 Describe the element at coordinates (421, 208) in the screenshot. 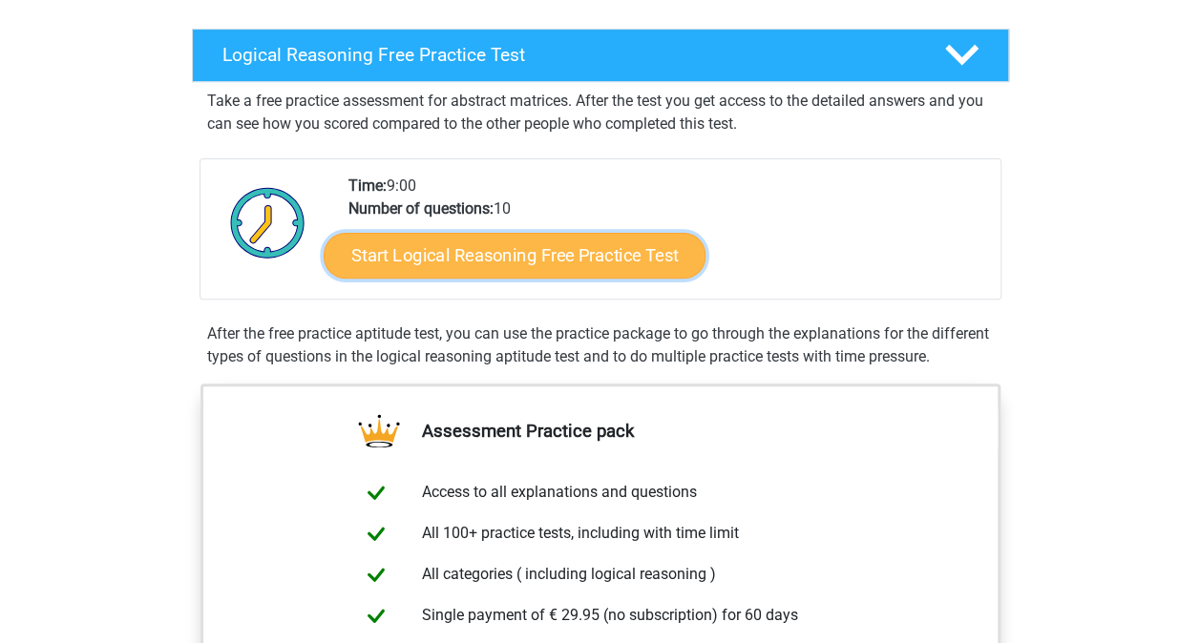

I see `b: Number of questions:` at that location.